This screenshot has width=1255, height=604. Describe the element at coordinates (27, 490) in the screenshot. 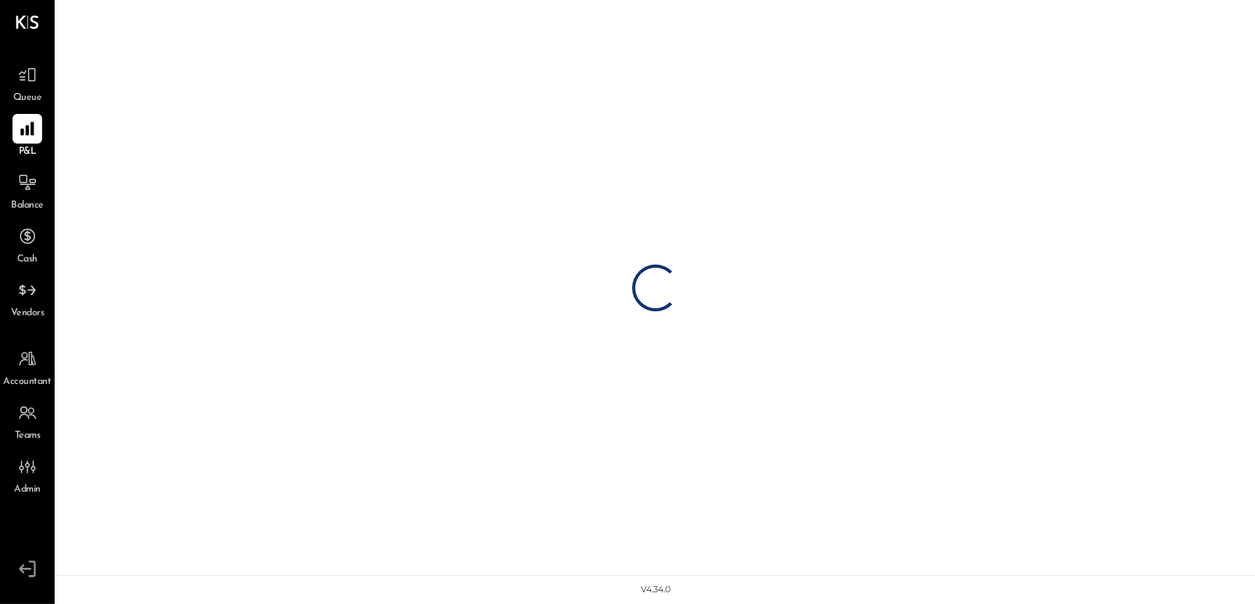

I see `span: Admin` at that location.